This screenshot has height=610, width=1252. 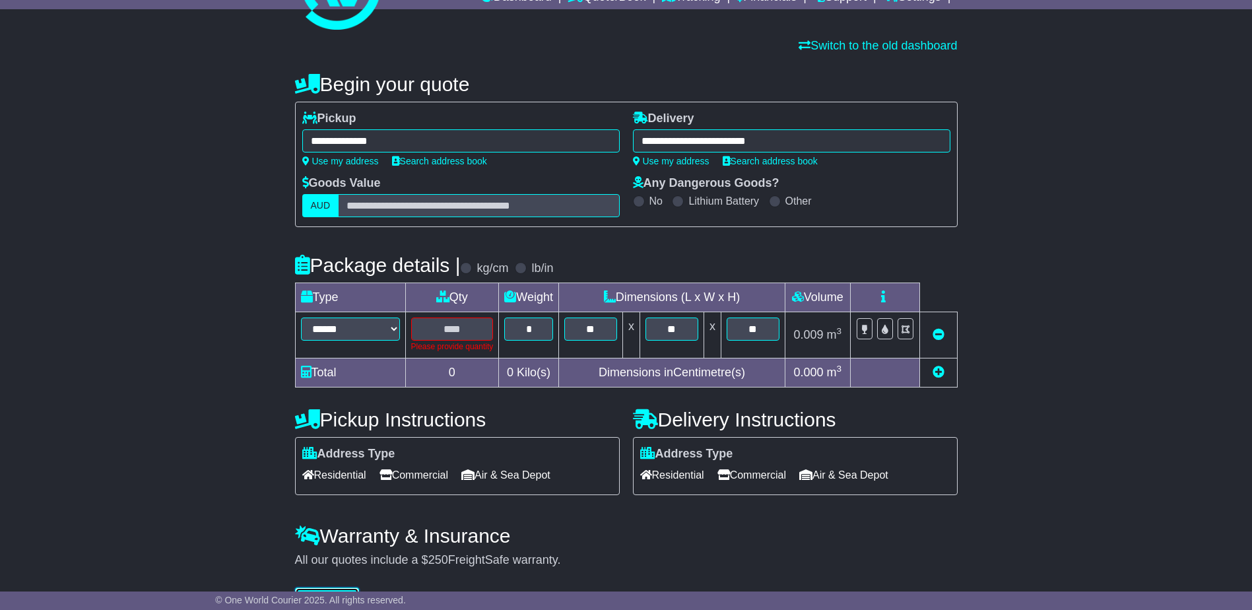 I want to click on td: Total, so click(x=350, y=373).